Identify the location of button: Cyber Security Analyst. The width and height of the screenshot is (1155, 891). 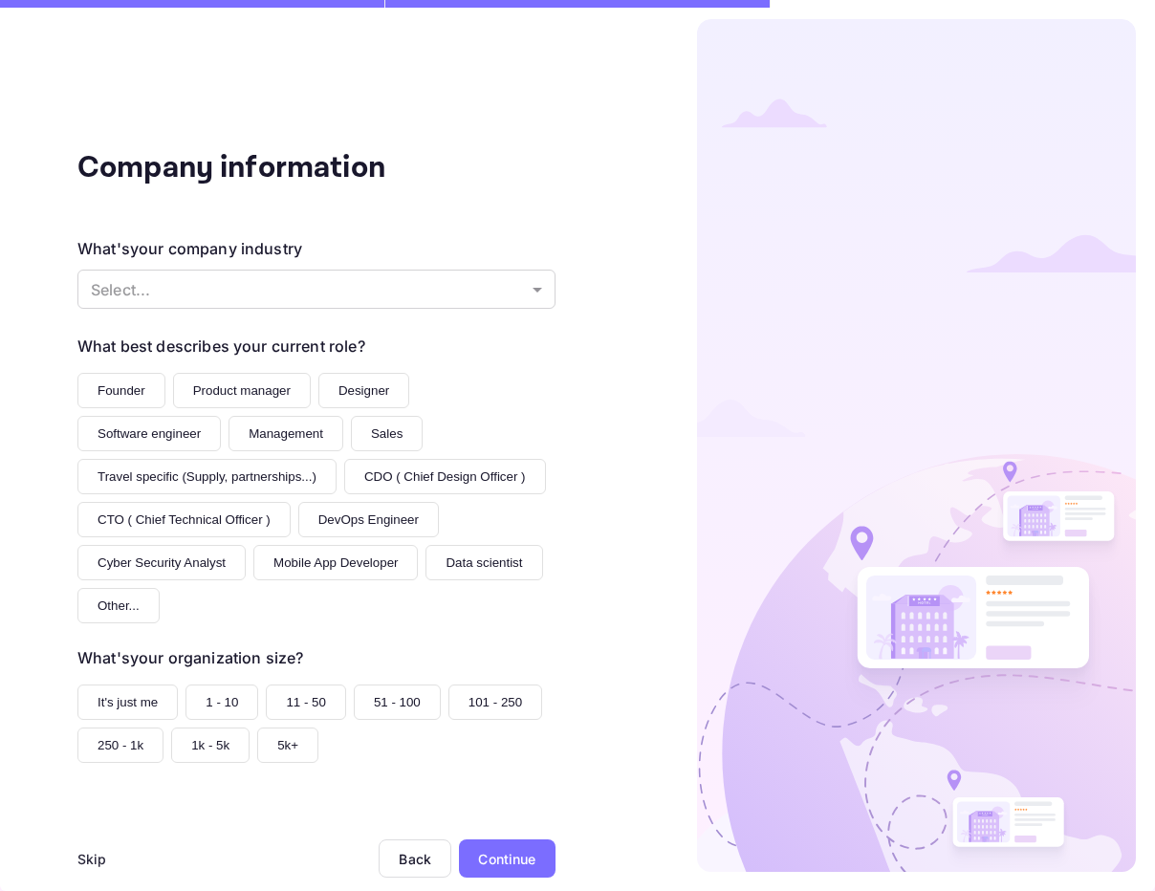
(162, 562).